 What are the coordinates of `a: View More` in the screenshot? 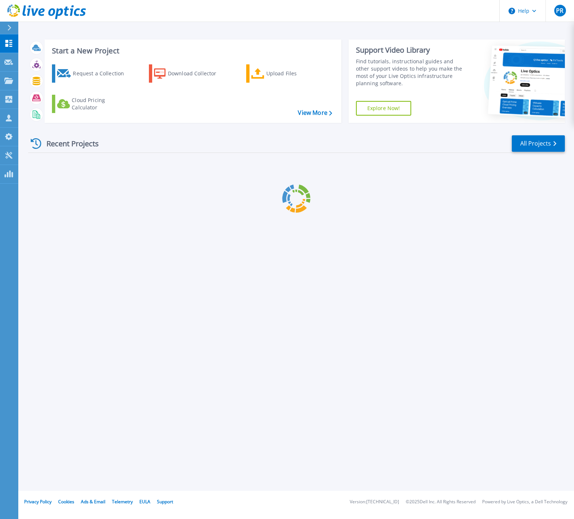 It's located at (314, 113).